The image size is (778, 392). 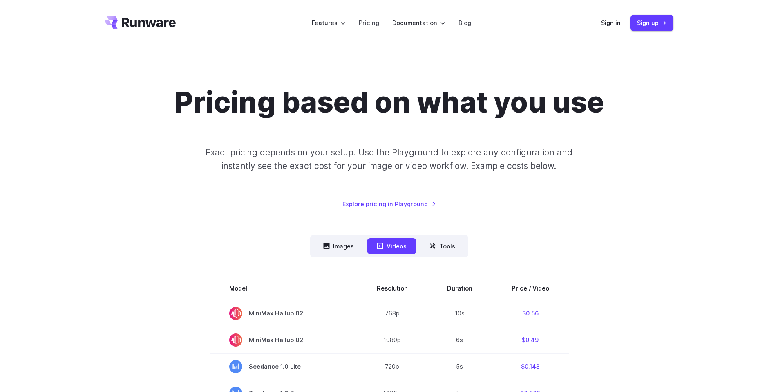 I want to click on th: Resolution, so click(x=392, y=288).